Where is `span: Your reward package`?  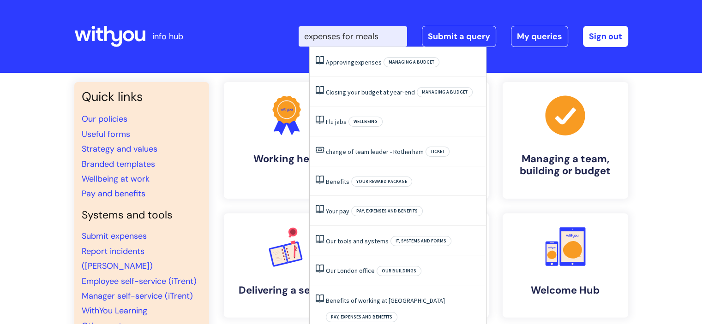 span: Your reward package is located at coordinates (382, 182).